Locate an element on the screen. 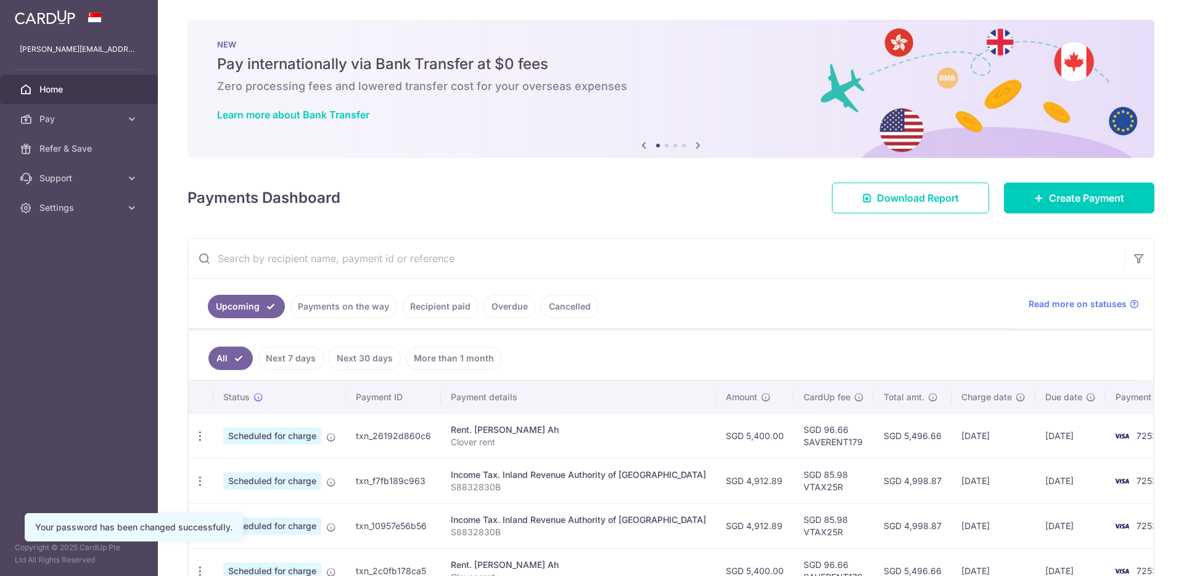  span: Settings is located at coordinates (80, 208).